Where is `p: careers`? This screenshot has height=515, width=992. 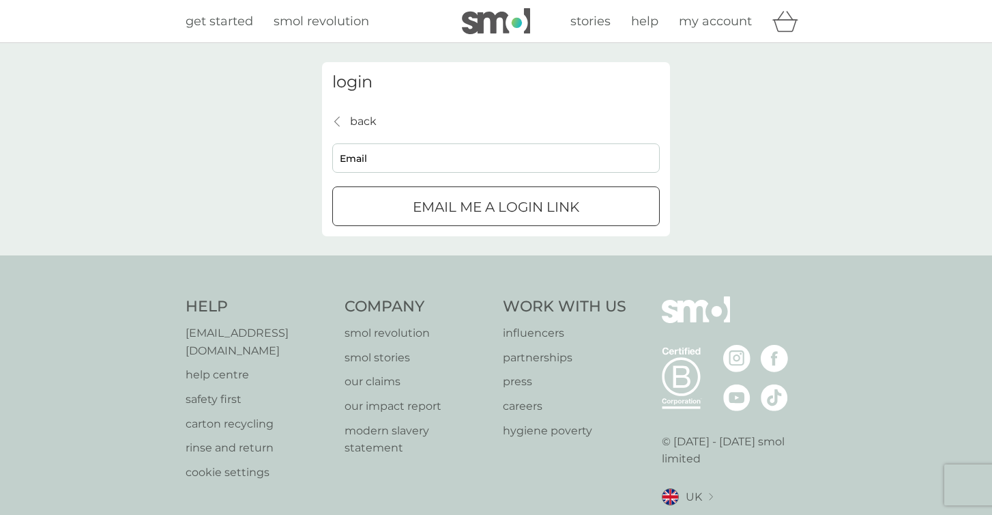 p: careers is located at coordinates (564, 406).